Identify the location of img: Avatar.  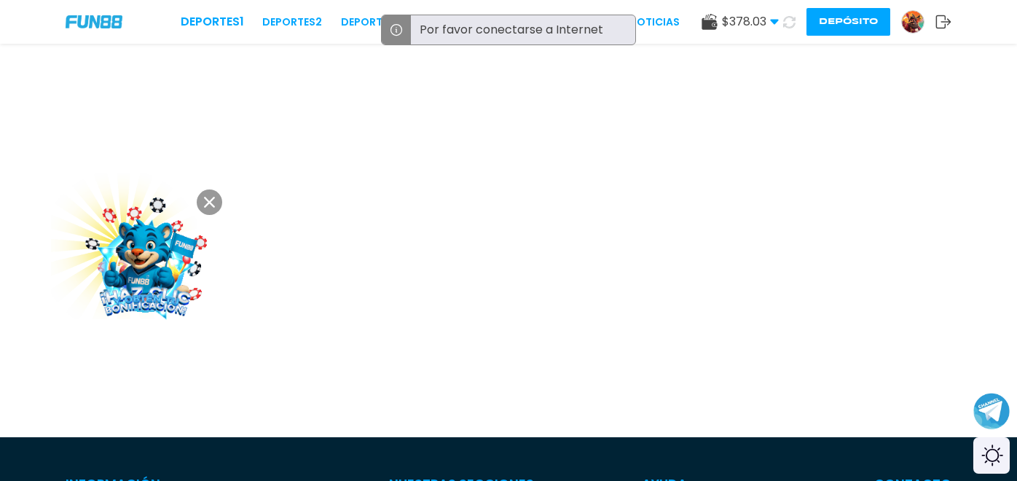
(913, 22).